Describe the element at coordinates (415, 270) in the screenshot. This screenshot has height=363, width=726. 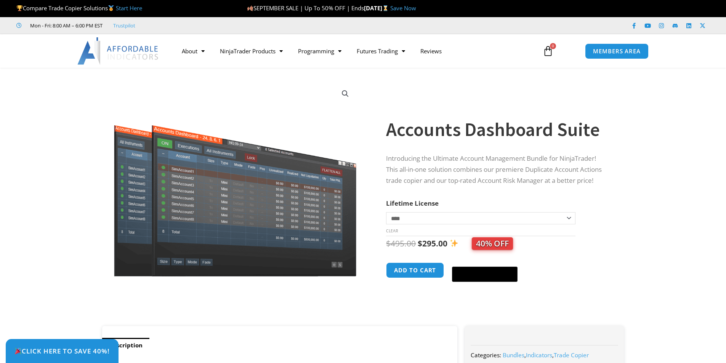
I see `button: Add to cart` at that location.